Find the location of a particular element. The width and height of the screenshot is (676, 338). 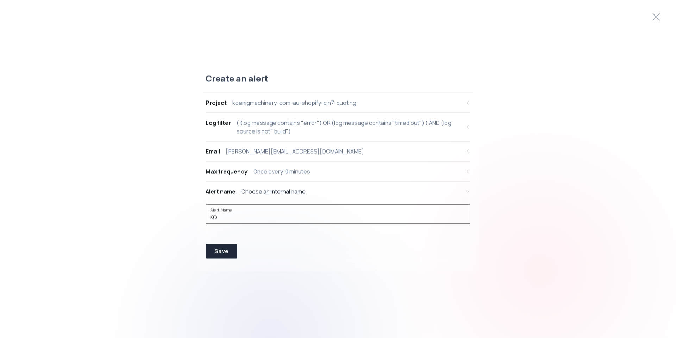

div: ( (log message contains "error") OR (log message contains "timed out") ) AND (log source is not "... is located at coordinates (348, 127).